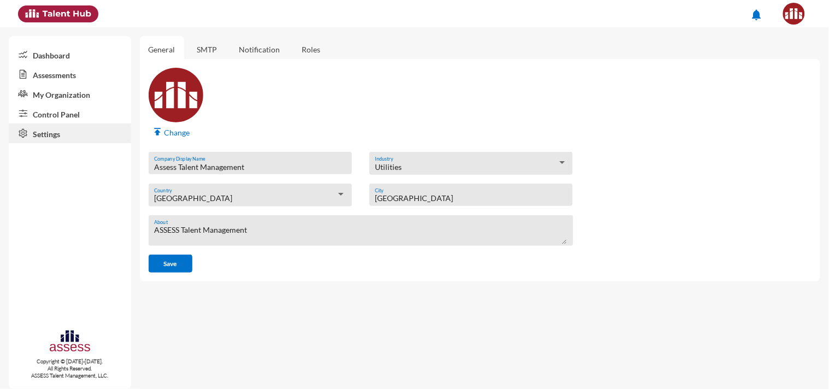 Image resolution: width=829 pixels, height=389 pixels. What do you see at coordinates (312, 49) in the screenshot?
I see `a: Roles` at bounding box center [312, 49].